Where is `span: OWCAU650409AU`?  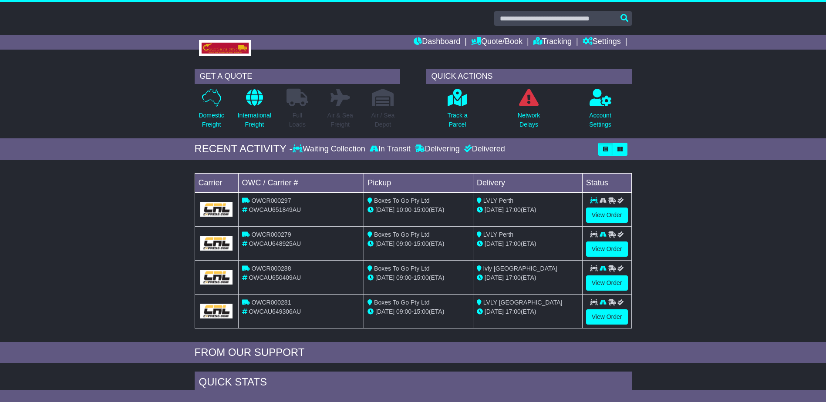
span: OWCAU650409AU is located at coordinates (275, 278).